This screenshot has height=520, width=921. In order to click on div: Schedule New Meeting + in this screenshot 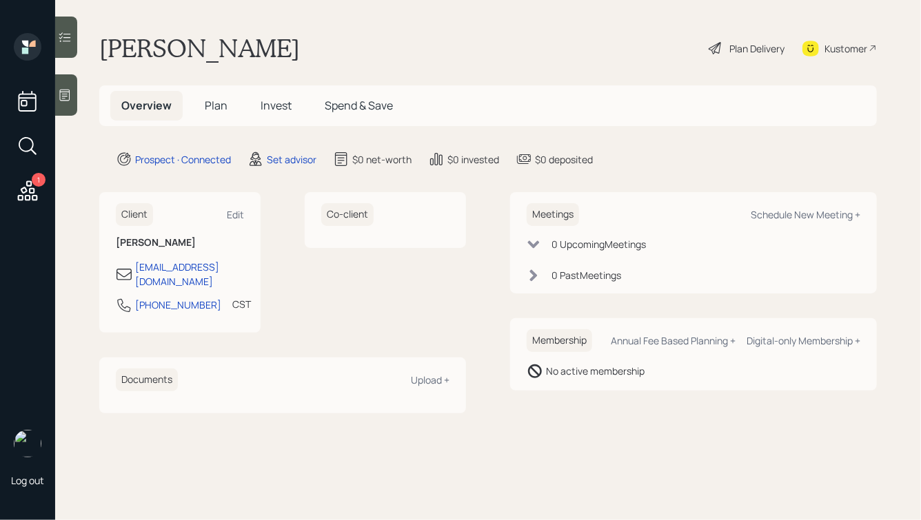, I will do `click(805, 214)`.